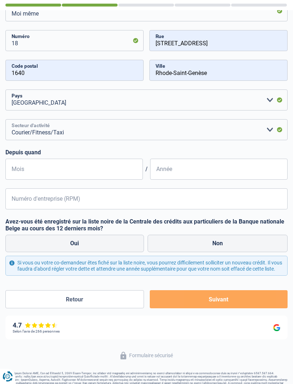 The image size is (293, 384). I want to click on img: Advertisement, so click(2, 233).